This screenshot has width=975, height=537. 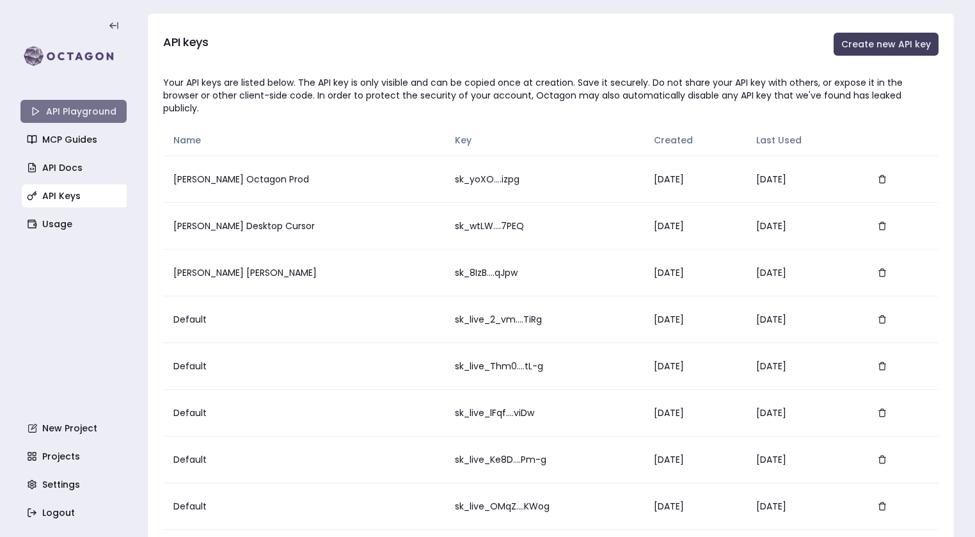 What do you see at coordinates (186, 42) in the screenshot?
I see `h3: API keys` at bounding box center [186, 42].